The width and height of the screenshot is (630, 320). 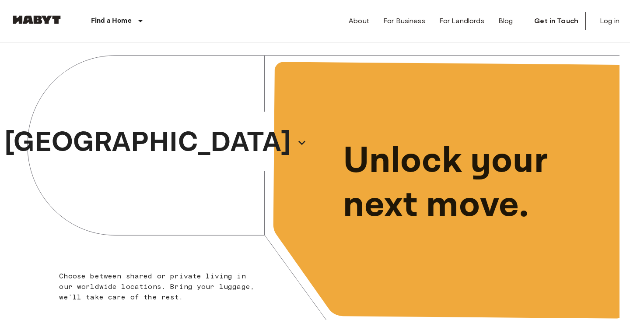 I want to click on a: About, so click(x=359, y=21).